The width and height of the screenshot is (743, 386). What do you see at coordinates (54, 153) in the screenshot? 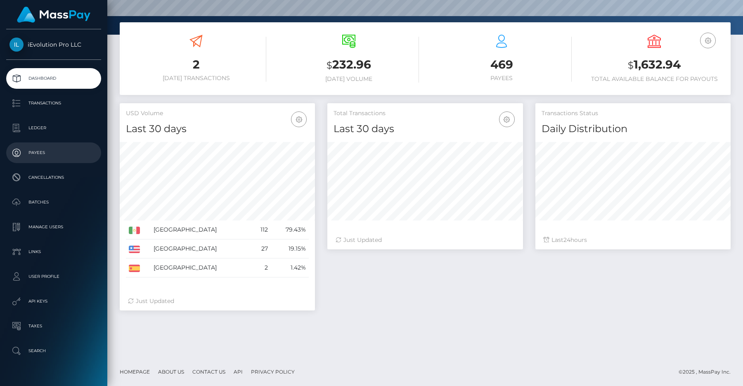
I see `a: Payees` at bounding box center [54, 153].